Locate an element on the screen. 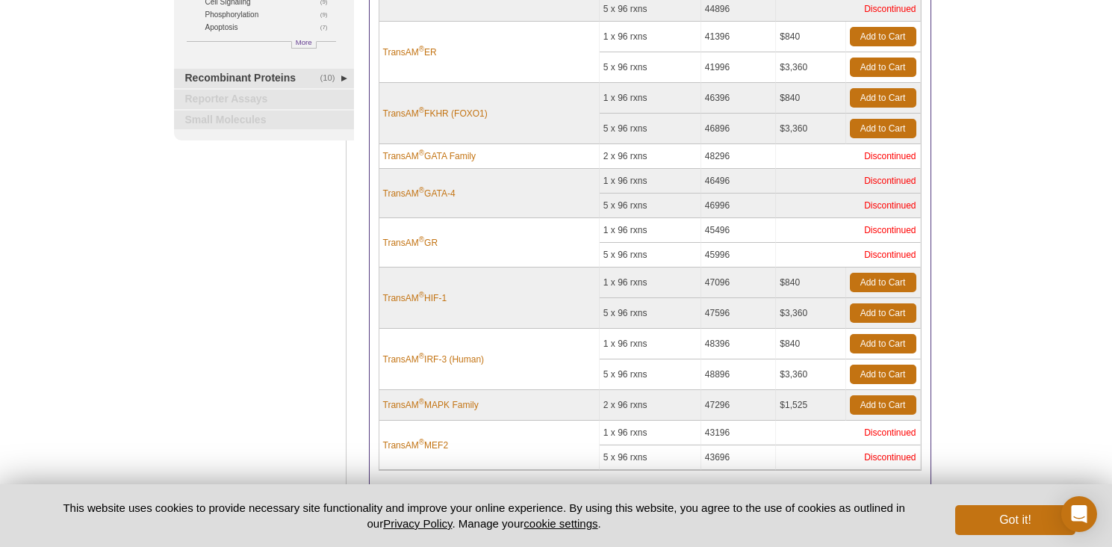 The width and height of the screenshot is (1112, 547). div: Open Intercom Messenger is located at coordinates (1079, 514).